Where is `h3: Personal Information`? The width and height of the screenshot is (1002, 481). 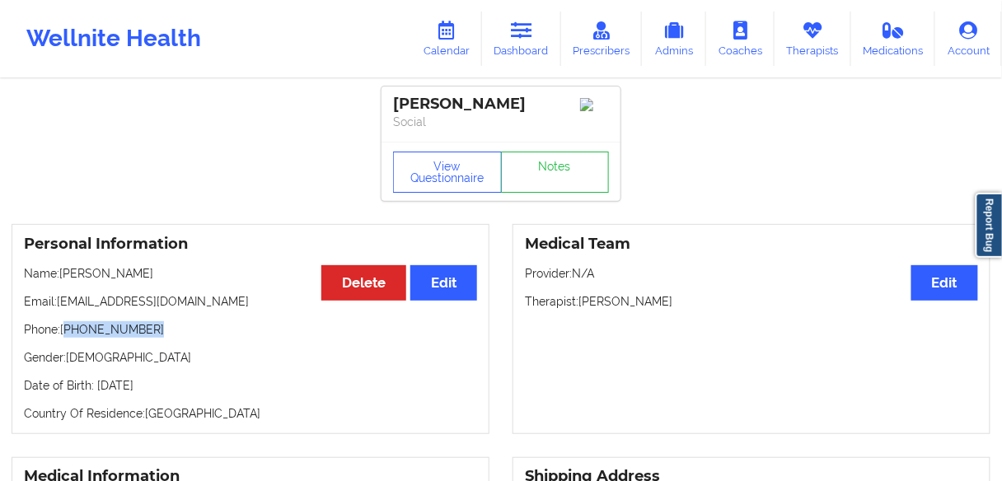
h3: Personal Information is located at coordinates (251, 244).